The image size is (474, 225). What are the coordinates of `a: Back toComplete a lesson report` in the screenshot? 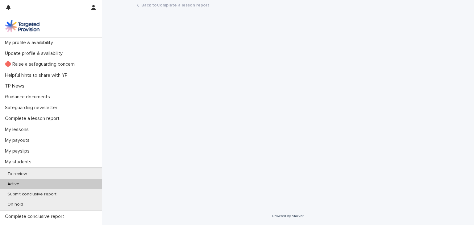 It's located at (175, 5).